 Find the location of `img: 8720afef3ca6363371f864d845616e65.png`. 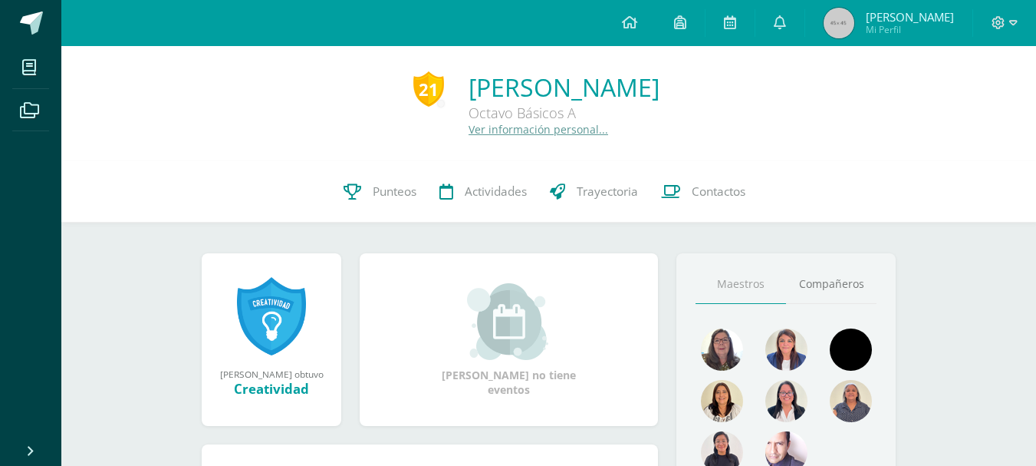

img: 8720afef3ca6363371f864d845616e65.png is located at coordinates (851, 349).